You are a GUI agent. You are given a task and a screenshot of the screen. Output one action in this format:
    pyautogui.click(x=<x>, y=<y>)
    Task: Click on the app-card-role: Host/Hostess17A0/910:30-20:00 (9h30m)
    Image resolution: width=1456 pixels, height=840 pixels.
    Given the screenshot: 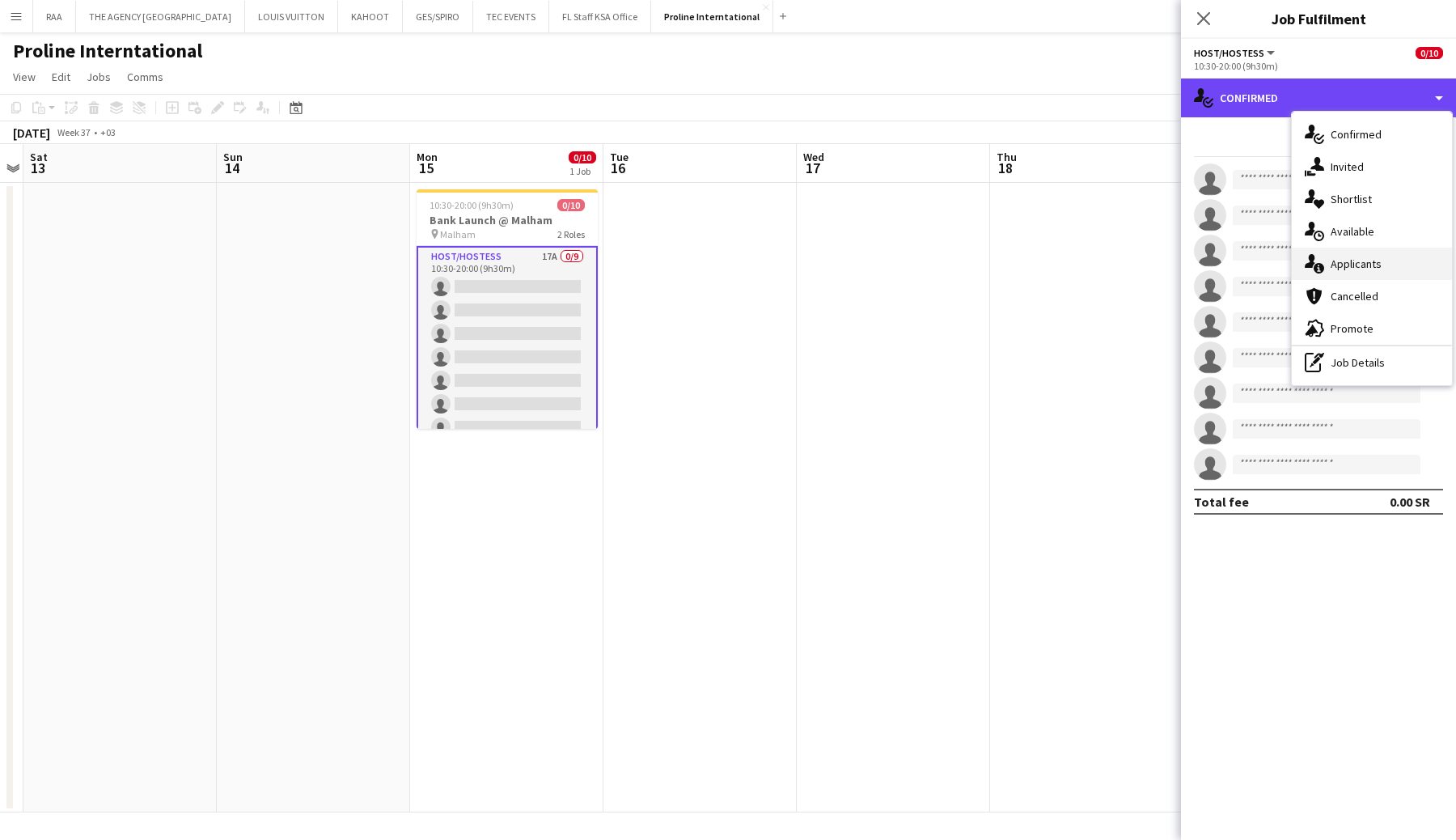 What is the action you would take?
    pyautogui.click(x=507, y=369)
    